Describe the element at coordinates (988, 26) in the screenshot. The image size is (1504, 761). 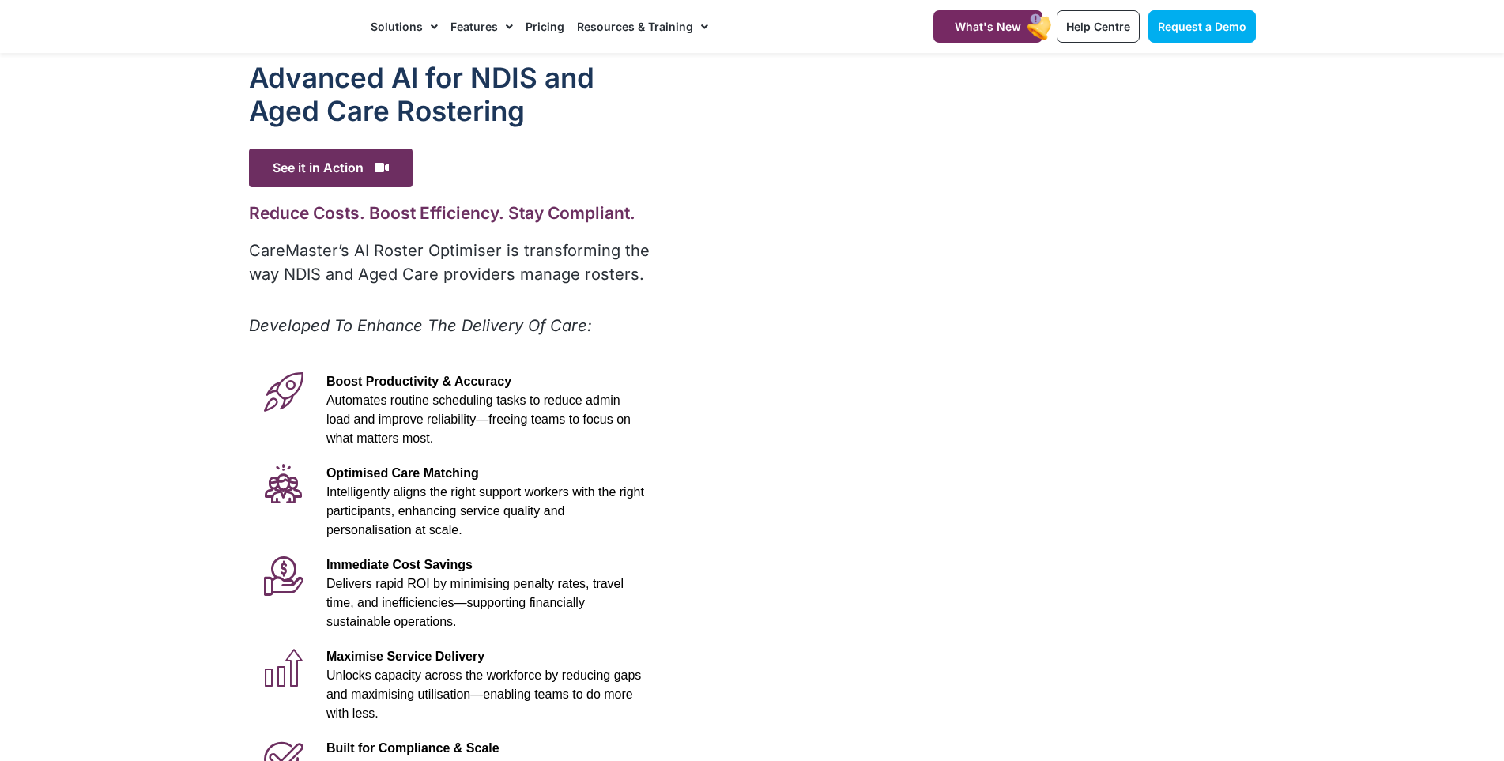
I see `a: What's New` at that location.